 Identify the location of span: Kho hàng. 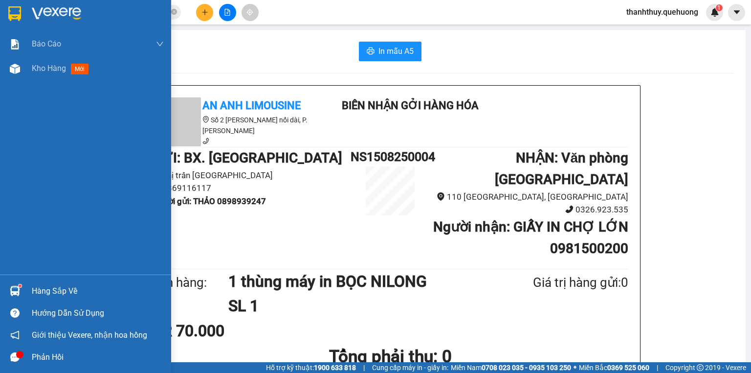
(49, 68).